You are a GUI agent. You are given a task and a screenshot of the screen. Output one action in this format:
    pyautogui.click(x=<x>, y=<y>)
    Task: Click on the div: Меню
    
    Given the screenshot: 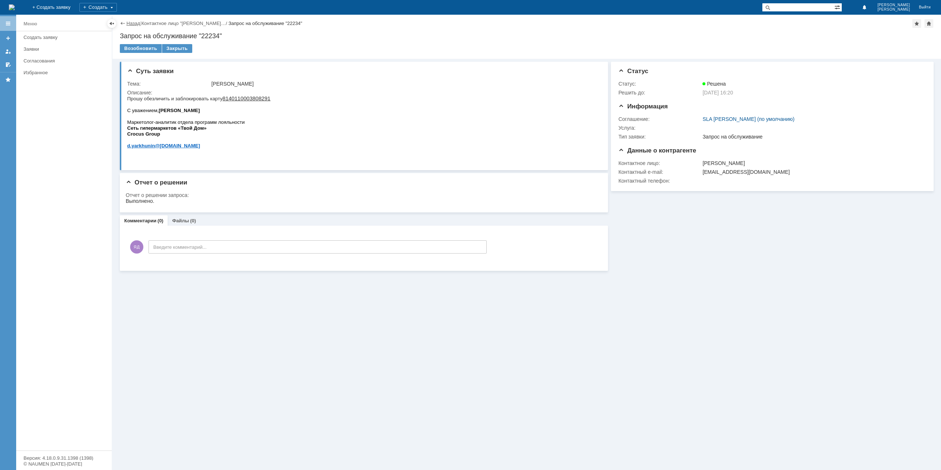 What is the action you would take?
    pyautogui.click(x=30, y=24)
    